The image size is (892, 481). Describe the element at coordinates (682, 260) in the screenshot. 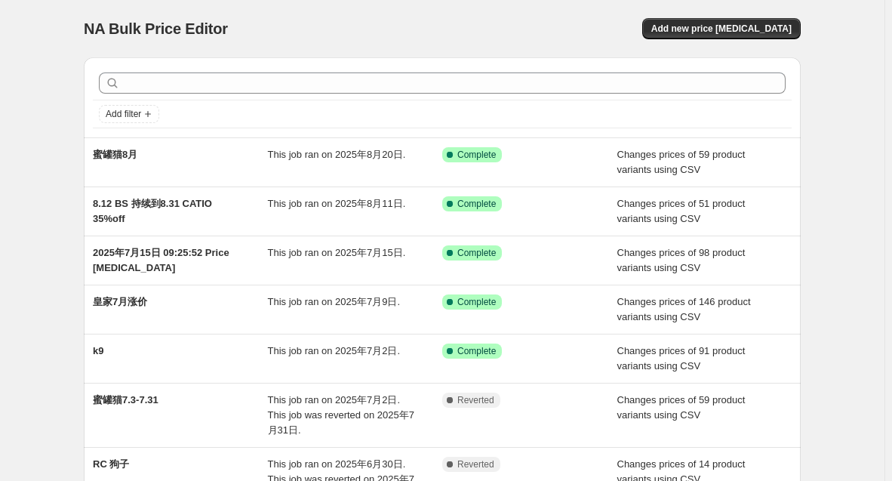

I see `span: Changes prices of 98 product variants using CSV` at that location.